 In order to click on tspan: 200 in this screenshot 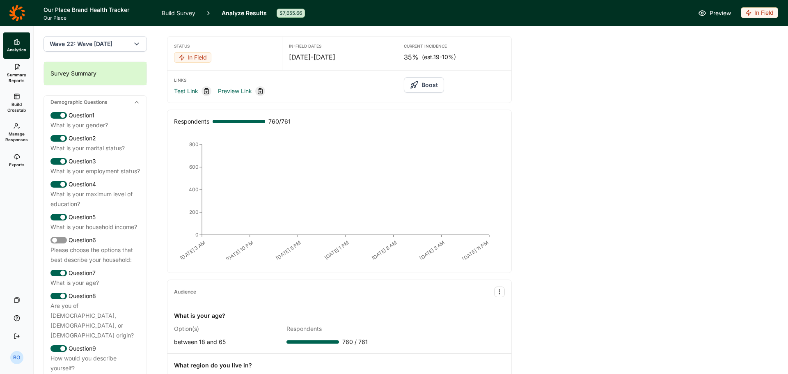, I will do `click(194, 212)`.